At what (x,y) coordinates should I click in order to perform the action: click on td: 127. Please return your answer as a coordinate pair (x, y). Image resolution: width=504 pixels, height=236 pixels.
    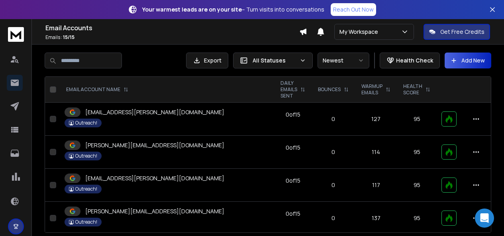
    Looking at the image, I should click on (375, 119).